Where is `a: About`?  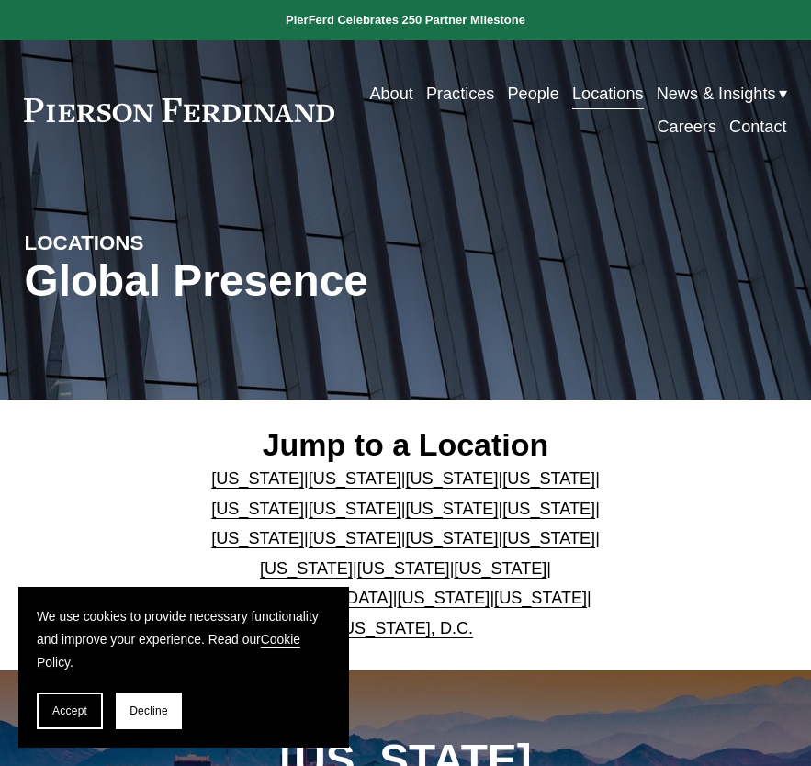
a: About is located at coordinates (390, 94).